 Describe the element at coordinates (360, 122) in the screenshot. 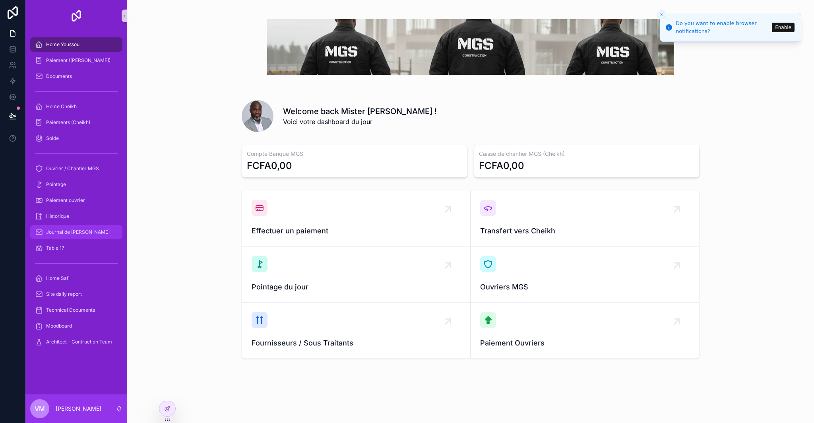

I see `span: Voici votre dashboard du jour` at that location.